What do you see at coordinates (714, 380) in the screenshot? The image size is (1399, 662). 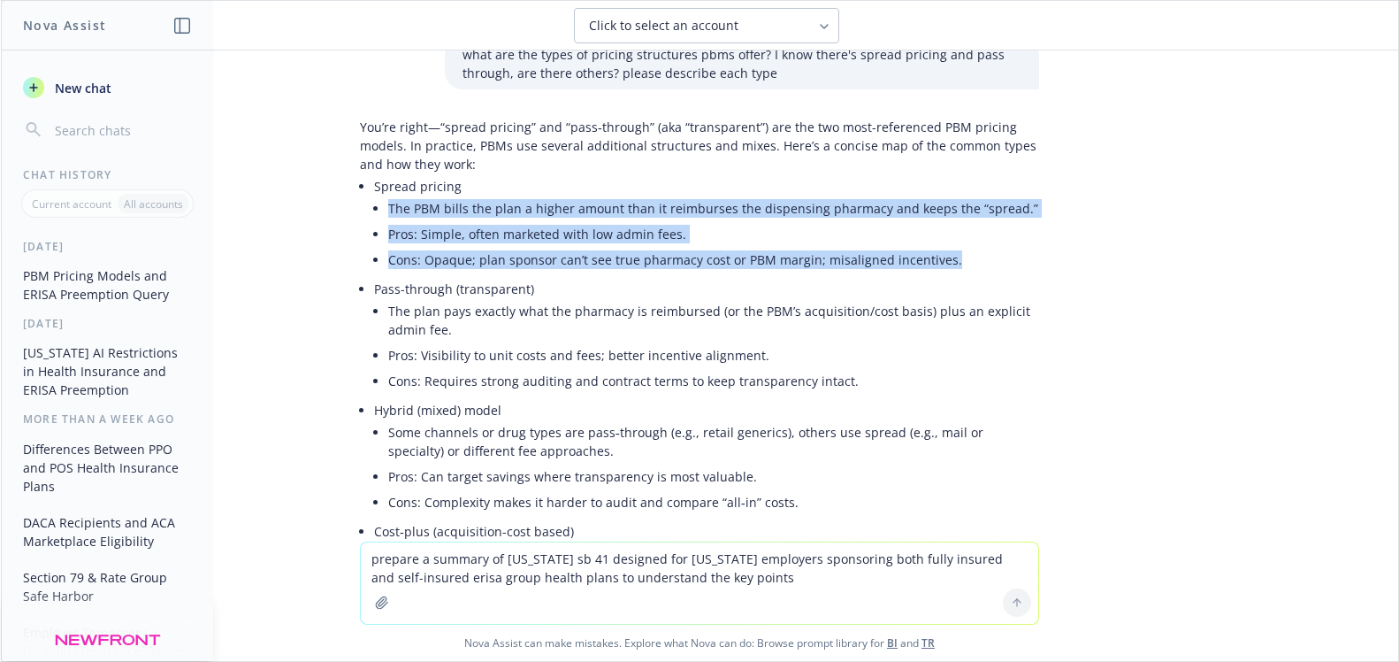 I see `li: Cons: Requires strong auditing and contract terms to keep transparency intact.` at bounding box center [714, 380].